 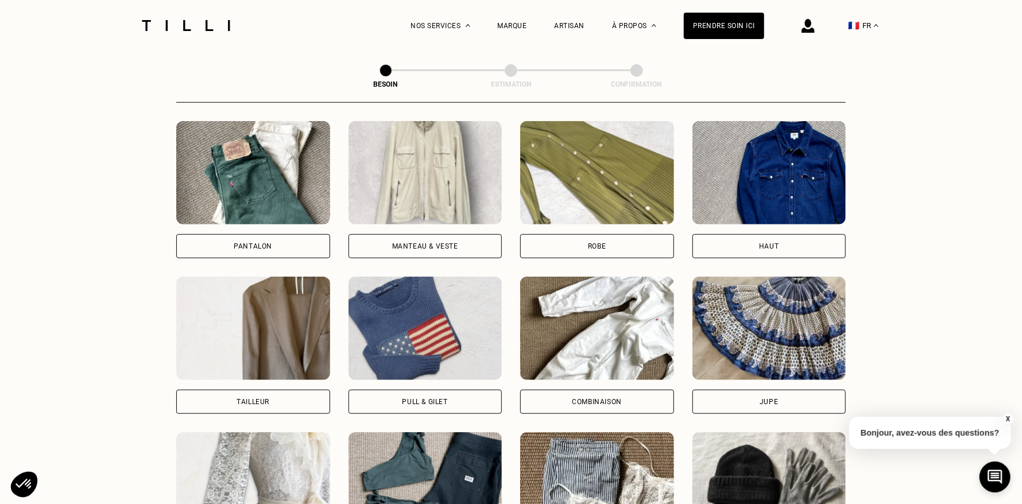 I want to click on img: Logo du service de couturière Tilli, so click(x=186, y=25).